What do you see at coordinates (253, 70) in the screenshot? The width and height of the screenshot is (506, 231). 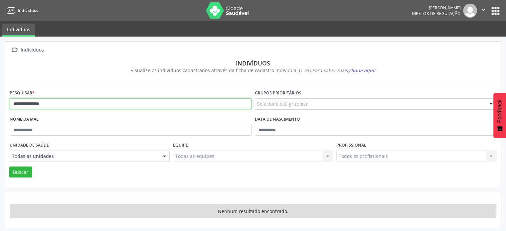 I see `div: Visualize os indivíduos cadastrados através da ficha de cadastro individual (CDS).` at bounding box center [253, 70].